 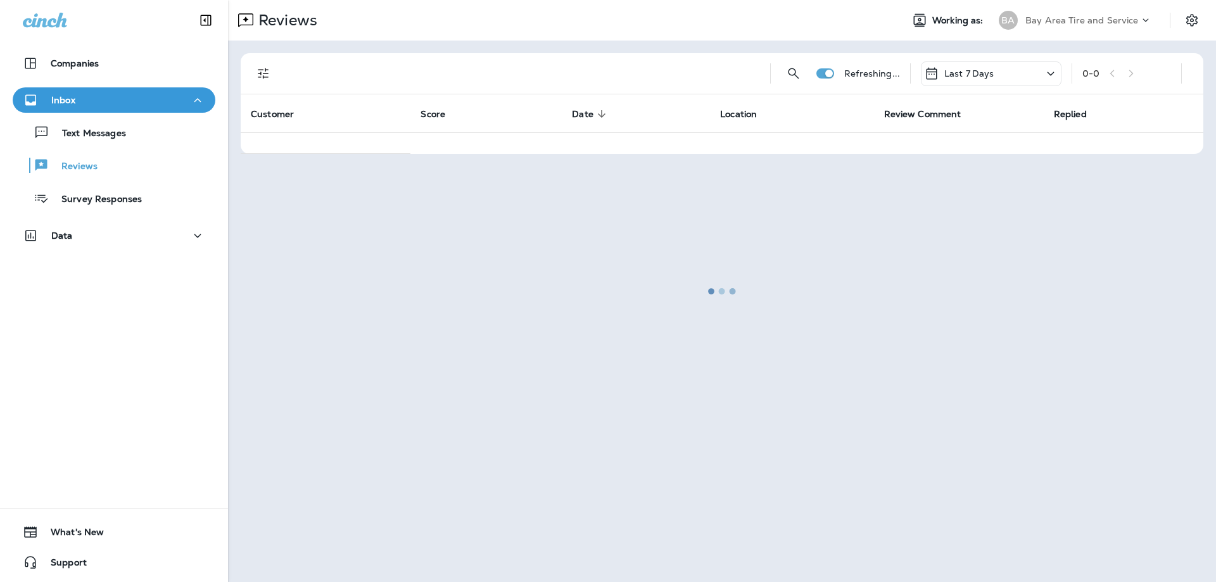 What do you see at coordinates (73, 167) in the screenshot?
I see `p: Reviews` at bounding box center [73, 167].